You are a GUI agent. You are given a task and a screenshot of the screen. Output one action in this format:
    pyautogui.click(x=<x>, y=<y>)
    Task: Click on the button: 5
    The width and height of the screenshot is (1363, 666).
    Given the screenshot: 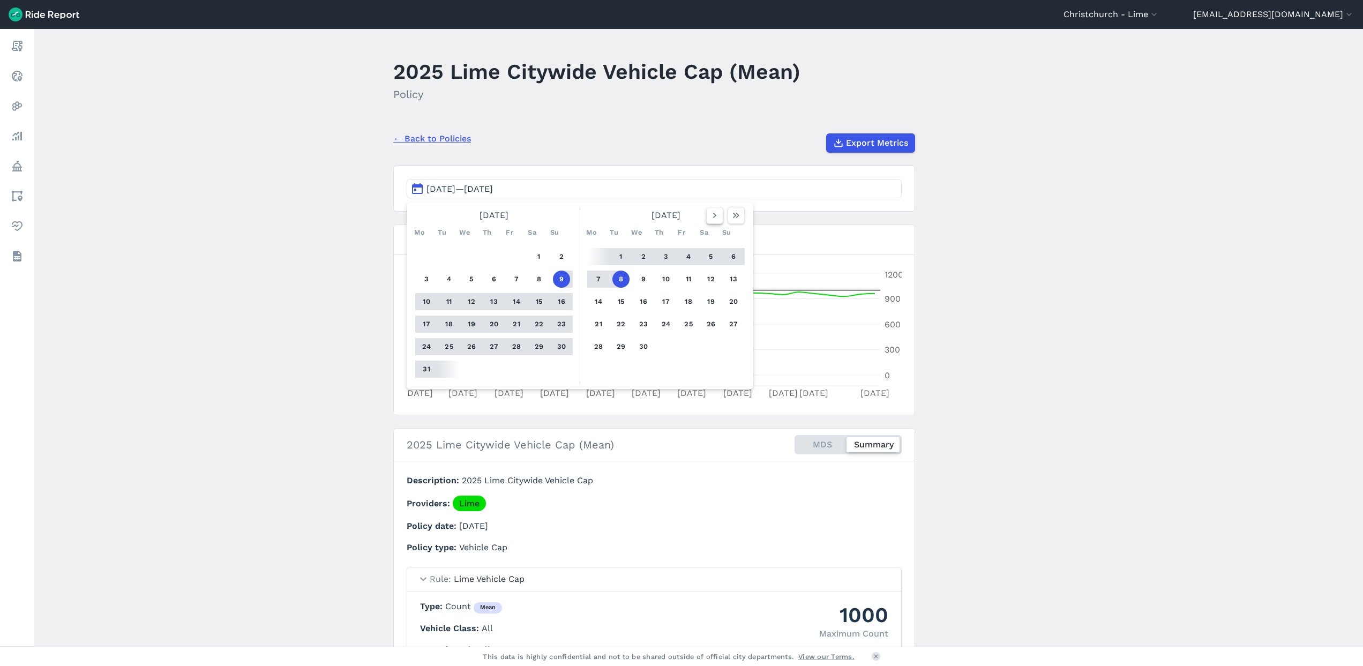 What is the action you would take?
    pyautogui.click(x=711, y=257)
    